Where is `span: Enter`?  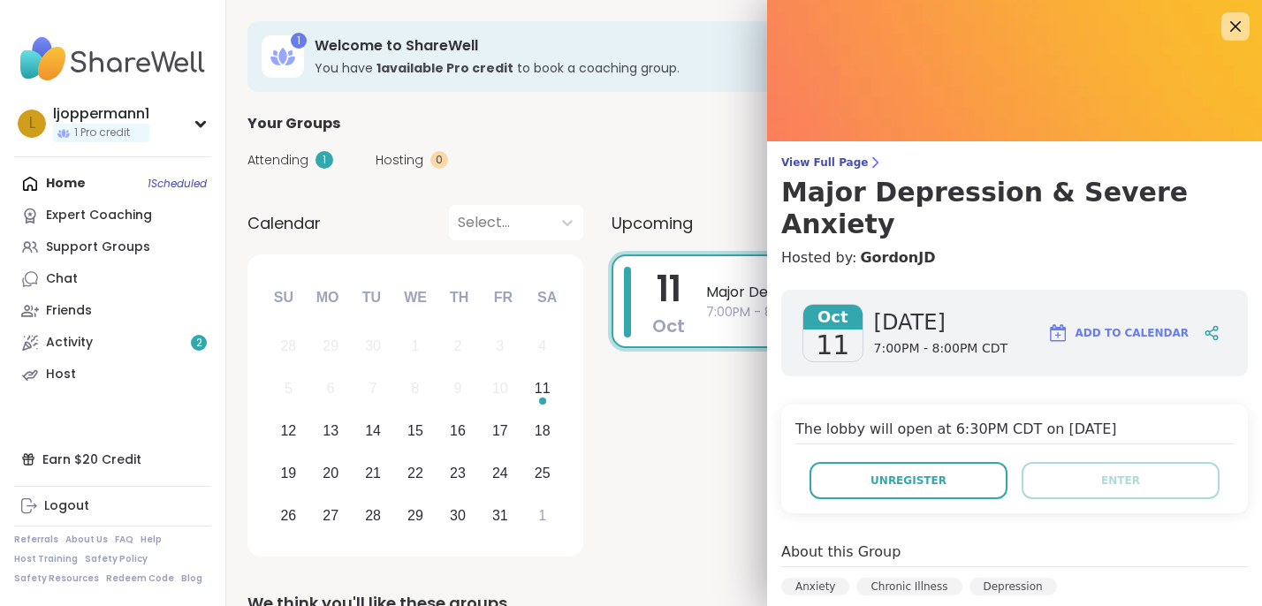
span: Enter is located at coordinates (1121, 481).